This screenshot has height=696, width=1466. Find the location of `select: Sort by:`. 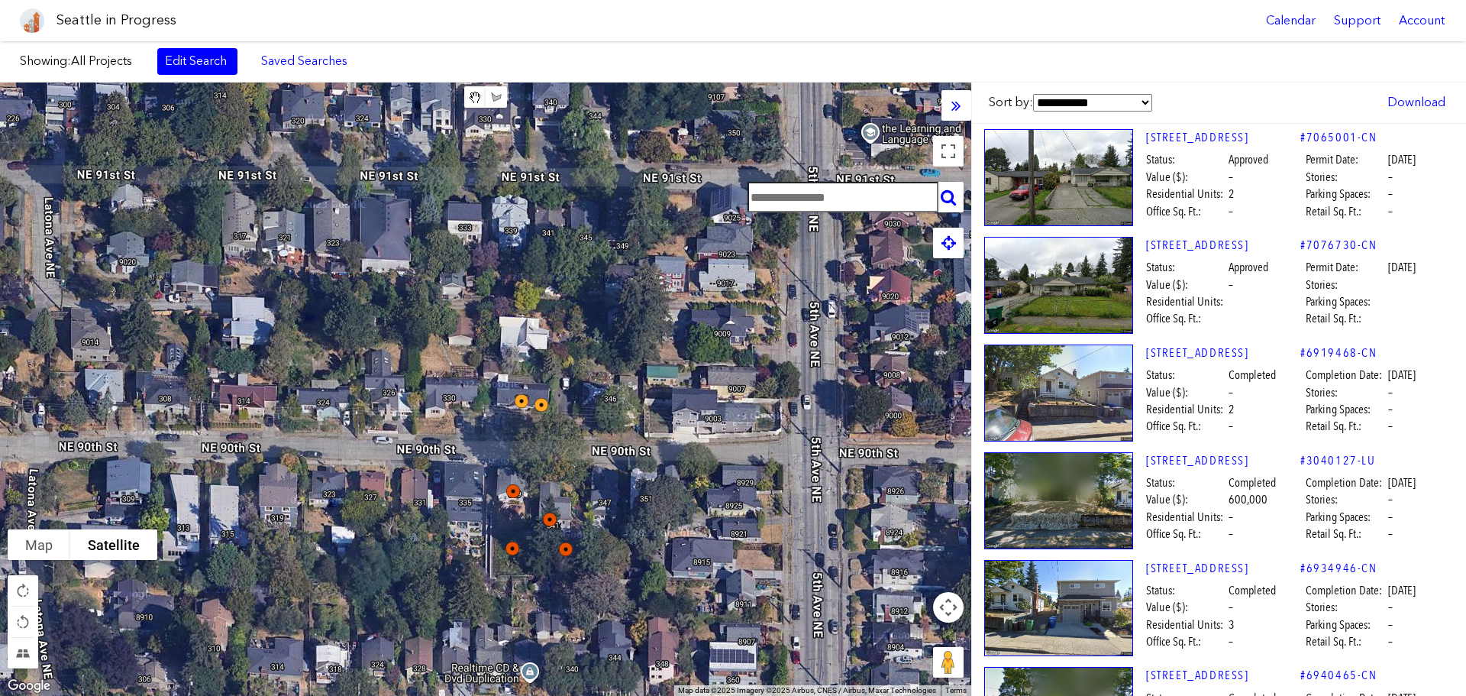

select: Sort by: is located at coordinates (1093, 102).